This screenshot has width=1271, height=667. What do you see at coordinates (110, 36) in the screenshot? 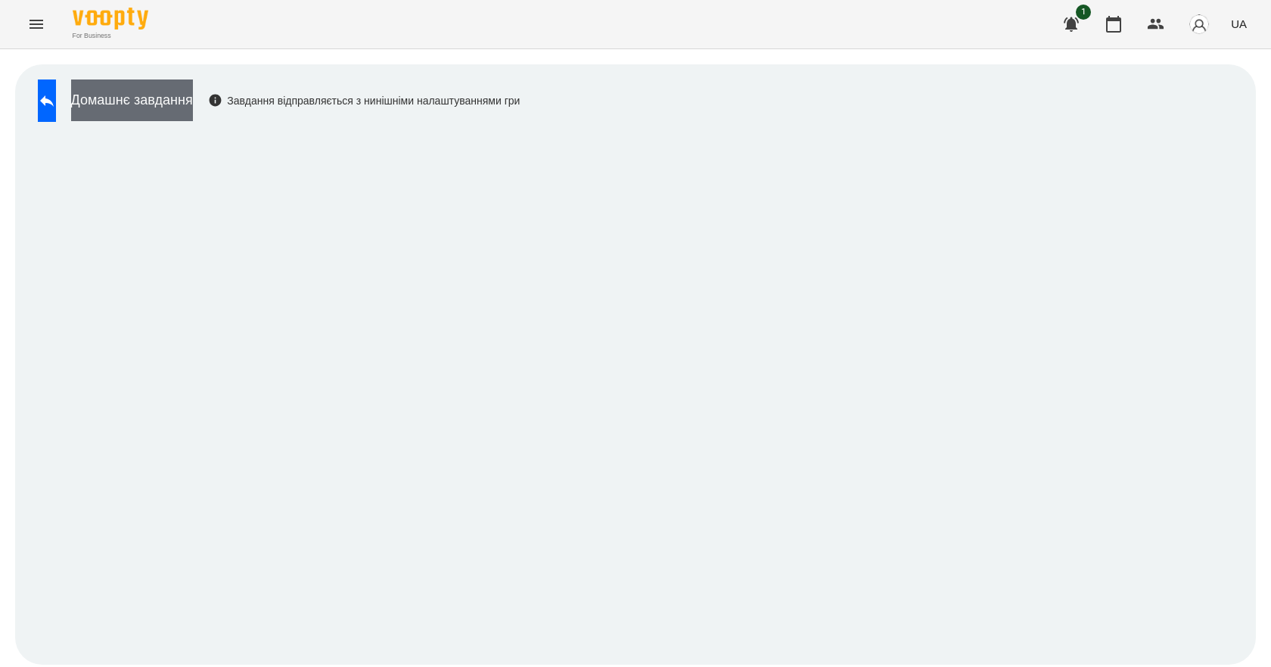
I see `span: For Business` at bounding box center [110, 36].